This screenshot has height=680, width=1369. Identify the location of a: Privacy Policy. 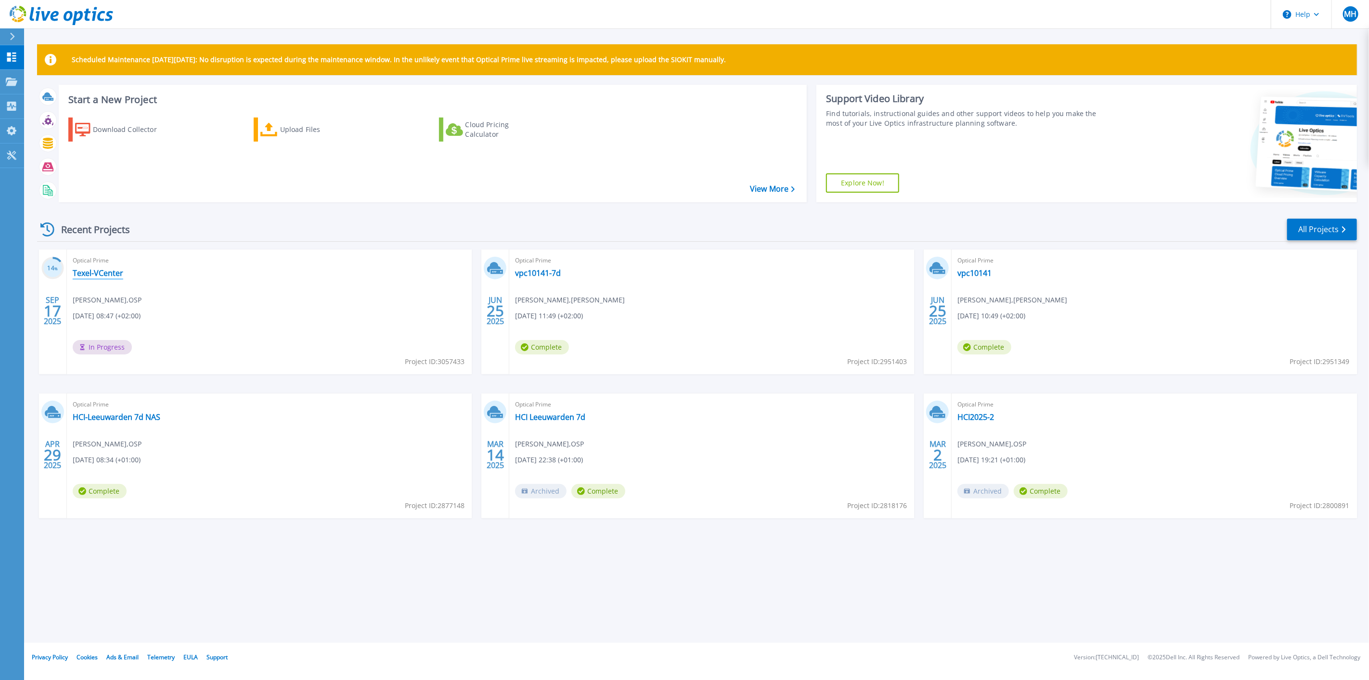
(50, 657).